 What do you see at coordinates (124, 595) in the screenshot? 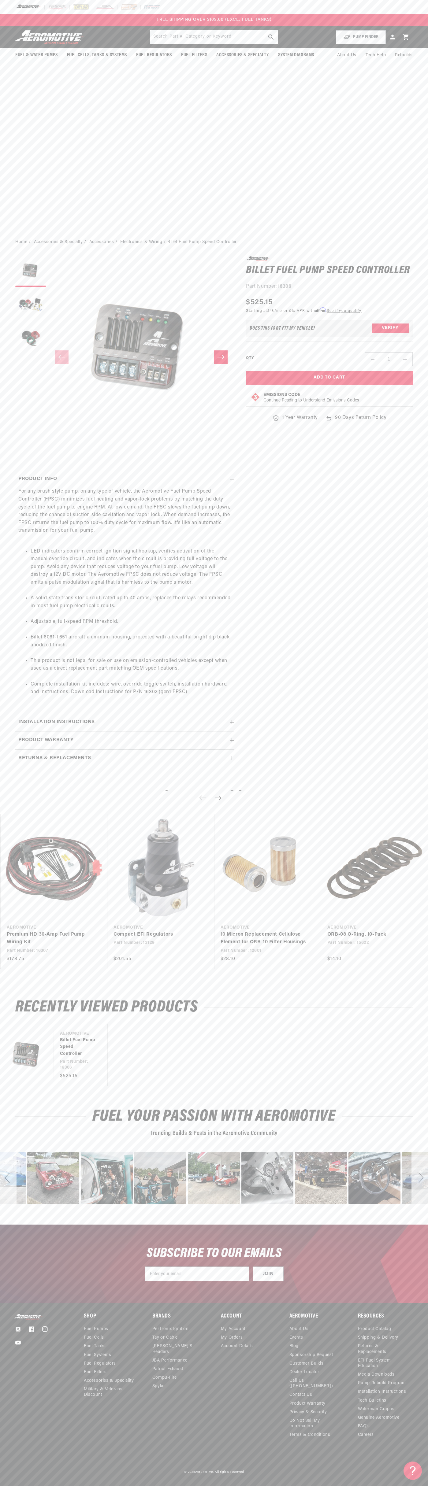
I see `div: For any brush style pump, on any type of vehicle, the Aeromotive Fuel Pump Speed Controller (FPSC...` at bounding box center [124, 595].